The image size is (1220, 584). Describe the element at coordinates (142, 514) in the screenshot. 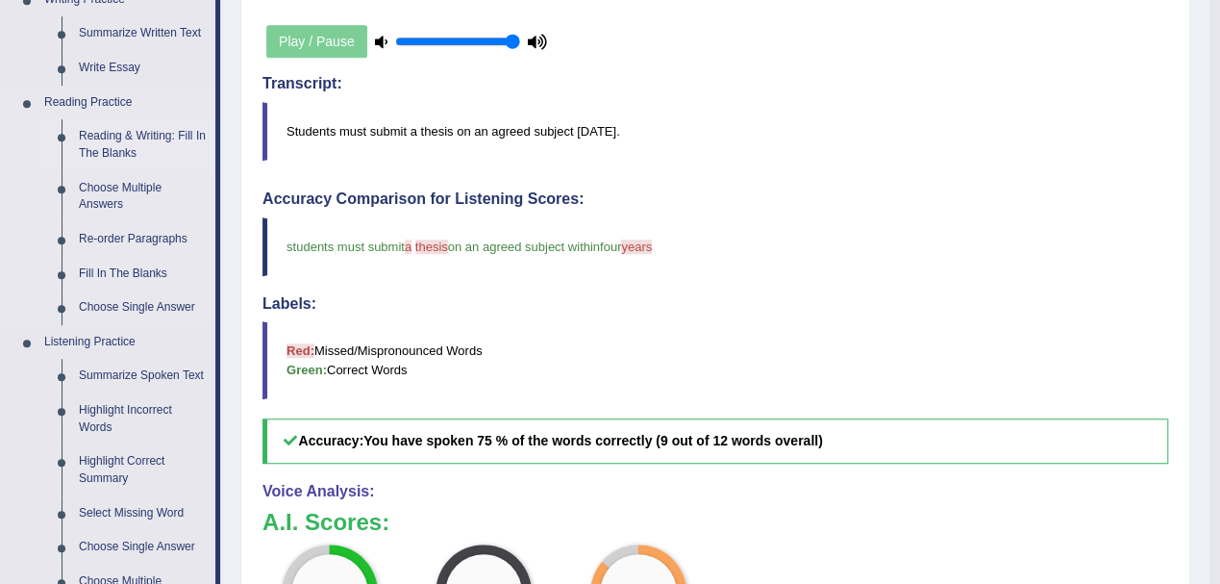

I see `a: Select Missing Word` at that location.